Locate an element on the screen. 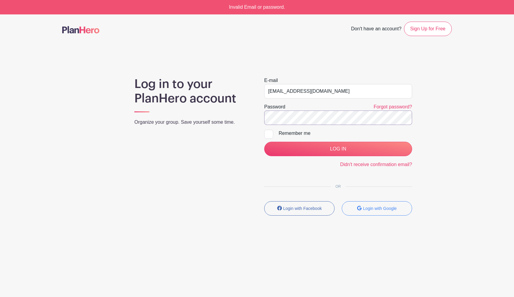  h1: Log in to your PlanHero account is located at coordinates (192, 91).